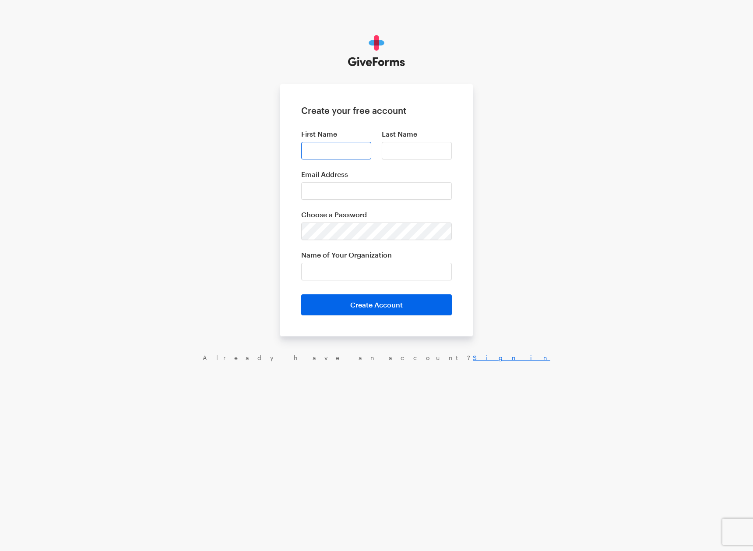  Describe the element at coordinates (377, 51) in the screenshot. I see `img: GiveForms` at that location.